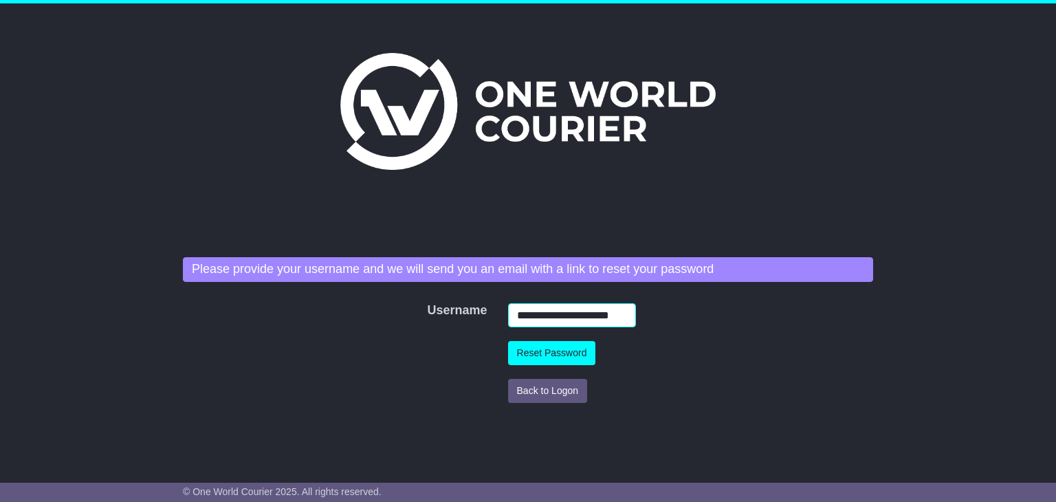 Image resolution: width=1056 pixels, height=502 pixels. Describe the element at coordinates (528, 111) in the screenshot. I see `img: One World` at that location.